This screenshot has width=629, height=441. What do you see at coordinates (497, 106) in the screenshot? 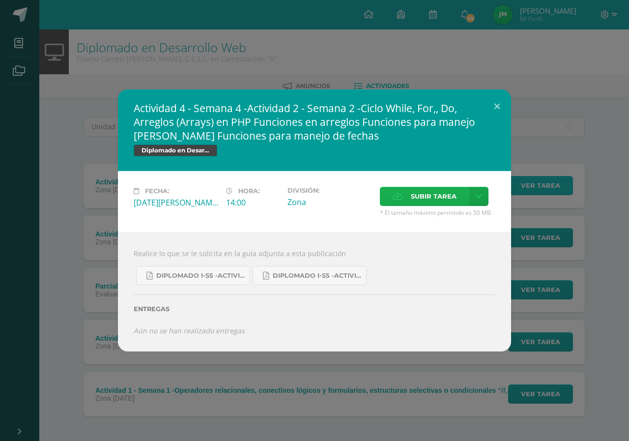
I see `button: Close (Esc)` at bounding box center [497, 106].